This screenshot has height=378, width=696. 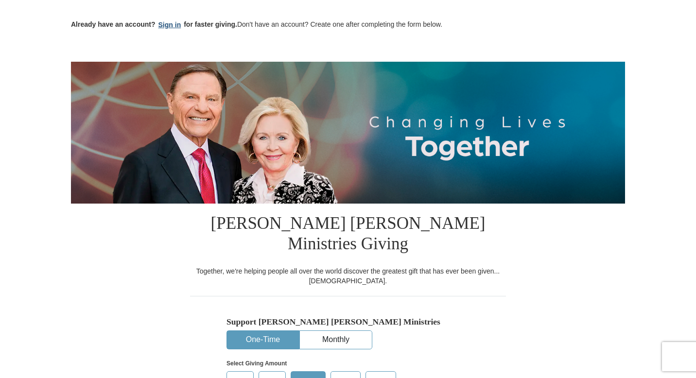 What do you see at coordinates (348, 276) in the screenshot?
I see `div: Together, we're helping people all over the world discover the greatest gift that has ever been g...` at bounding box center [348, 276].